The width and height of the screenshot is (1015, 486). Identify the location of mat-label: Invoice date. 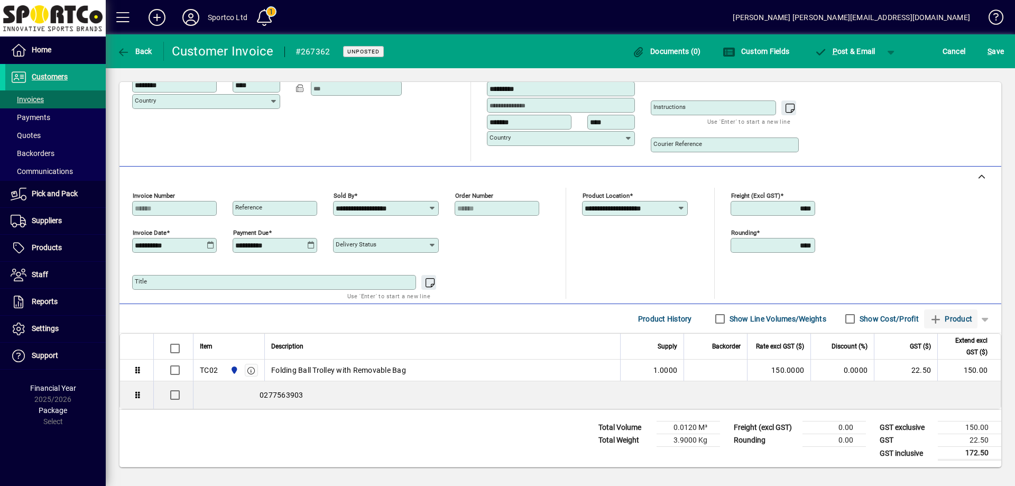
(150, 233).